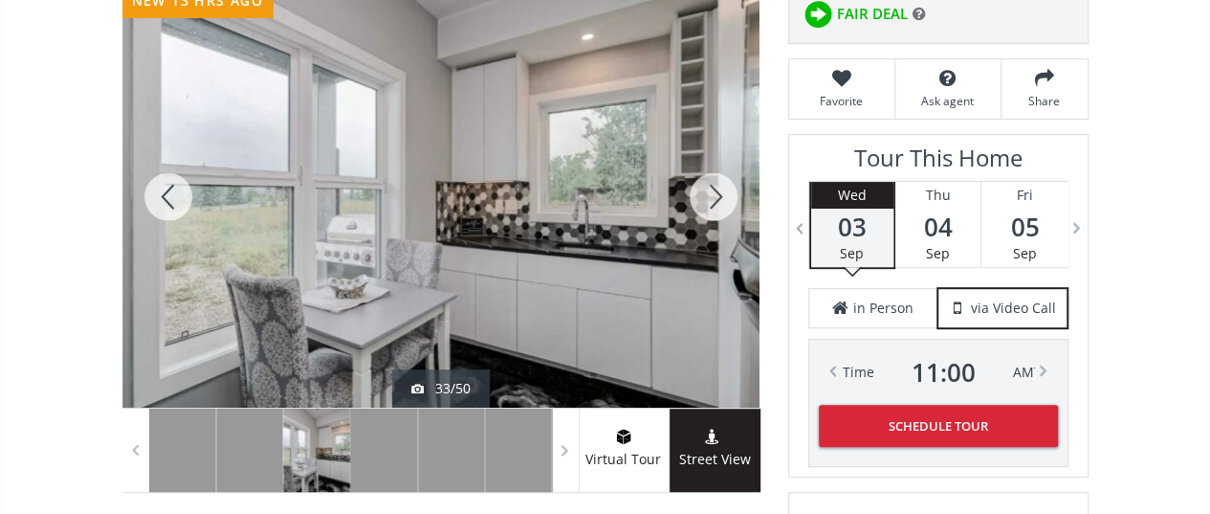  Describe the element at coordinates (842, 100) in the screenshot. I see `span: Favorite` at that location.